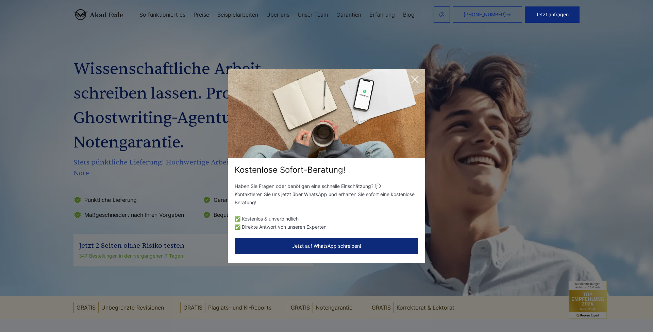 This screenshot has height=332, width=653. I want to click on button: Jetzt anfragen, so click(552, 15).